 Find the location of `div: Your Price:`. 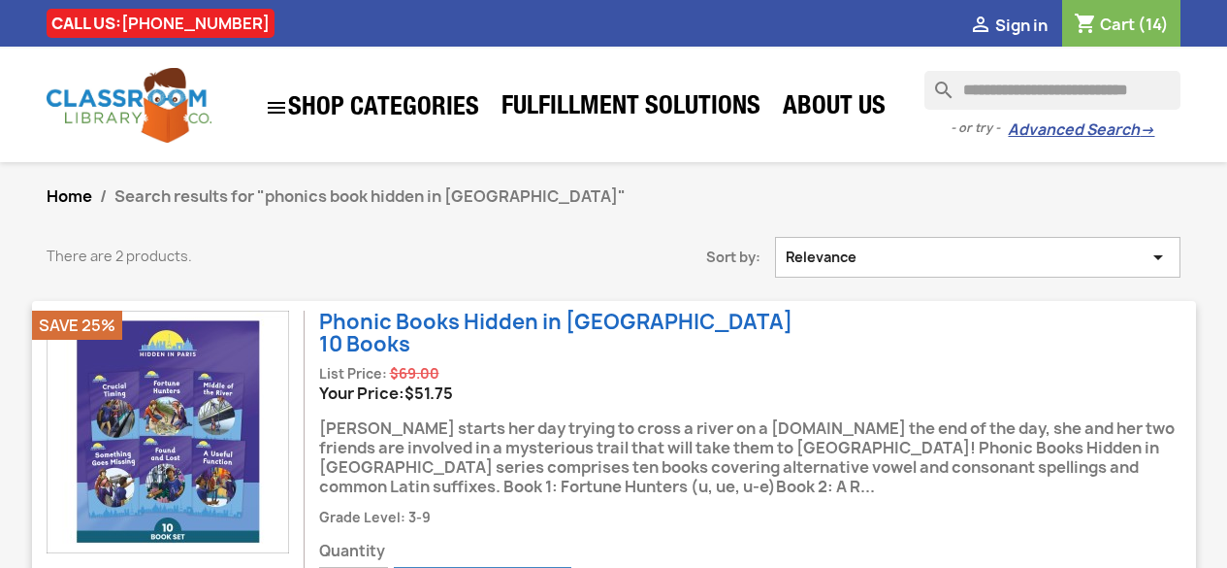

div: Your Price: is located at coordinates (758, 393).